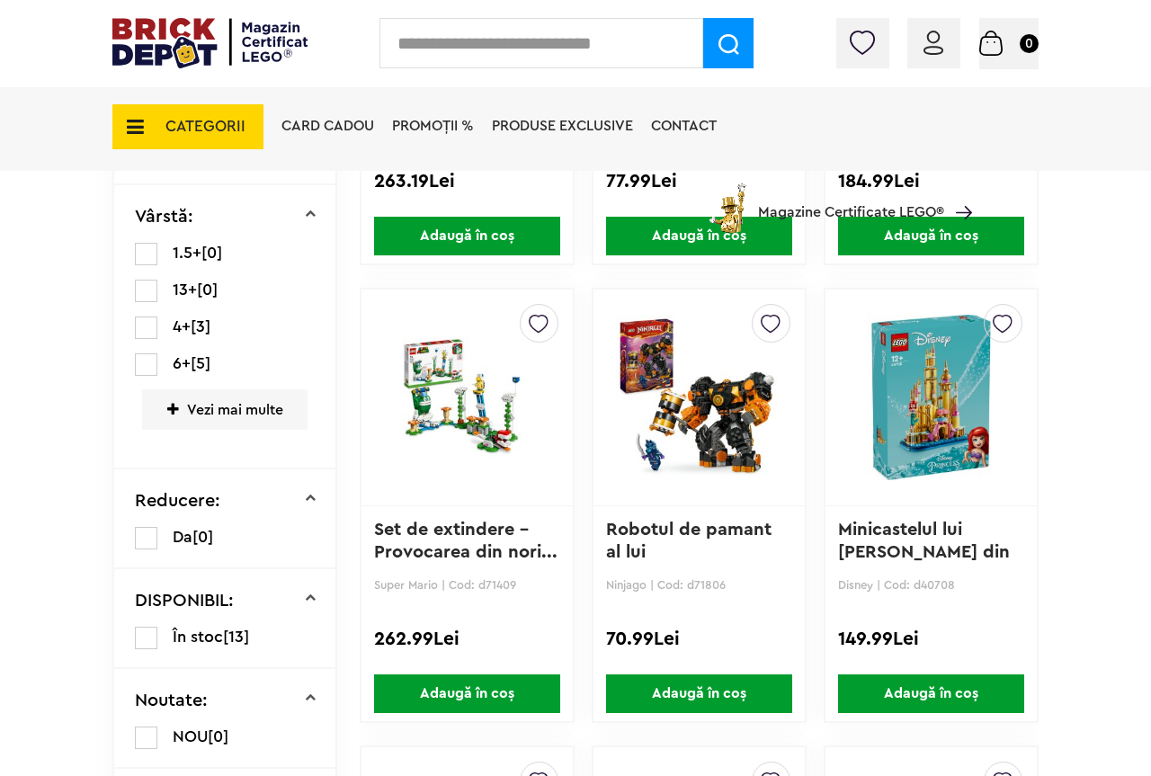 Image resolution: width=1151 pixels, height=776 pixels. Describe the element at coordinates (184, 600) in the screenshot. I see `p: DISPONIBIL:` at that location.